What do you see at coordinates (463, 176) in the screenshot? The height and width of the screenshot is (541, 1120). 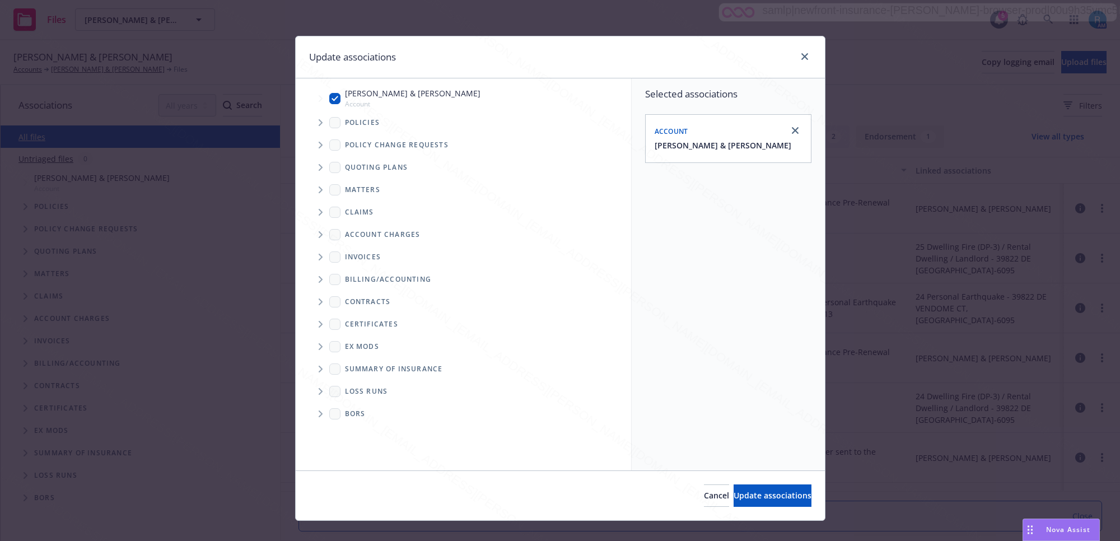 I see `div: Tree Example` at bounding box center [463, 176].